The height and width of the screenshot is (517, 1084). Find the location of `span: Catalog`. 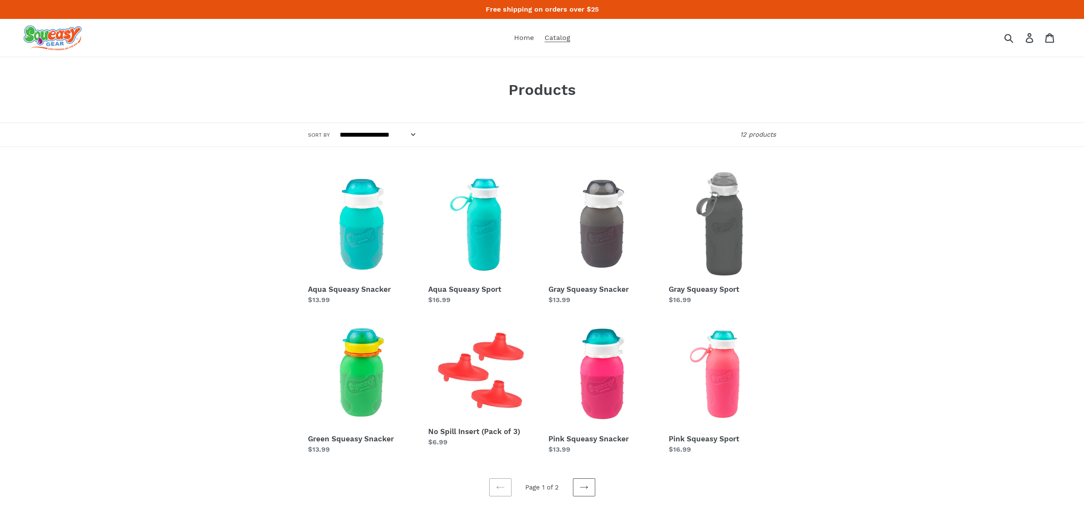

span: Catalog is located at coordinates (557, 38).